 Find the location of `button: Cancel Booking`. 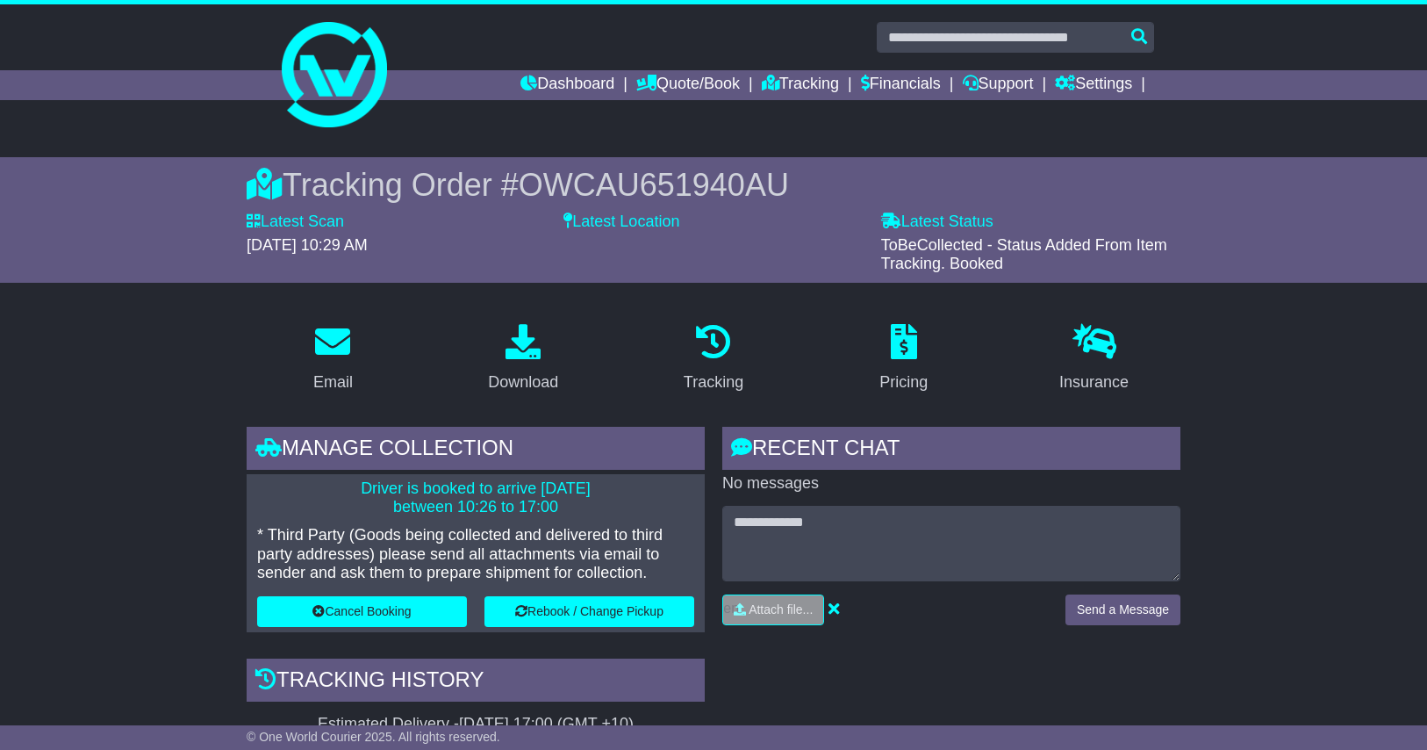

button: Cancel Booking is located at coordinates (362, 611).